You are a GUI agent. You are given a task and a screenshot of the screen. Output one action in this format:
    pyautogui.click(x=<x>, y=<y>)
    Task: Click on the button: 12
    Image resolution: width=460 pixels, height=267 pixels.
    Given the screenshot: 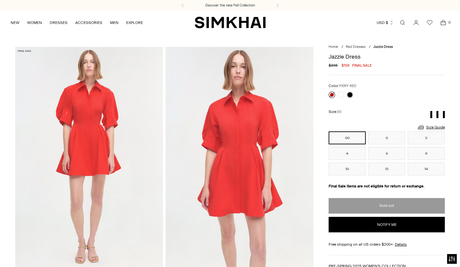 What is the action you would take?
    pyautogui.click(x=387, y=169)
    